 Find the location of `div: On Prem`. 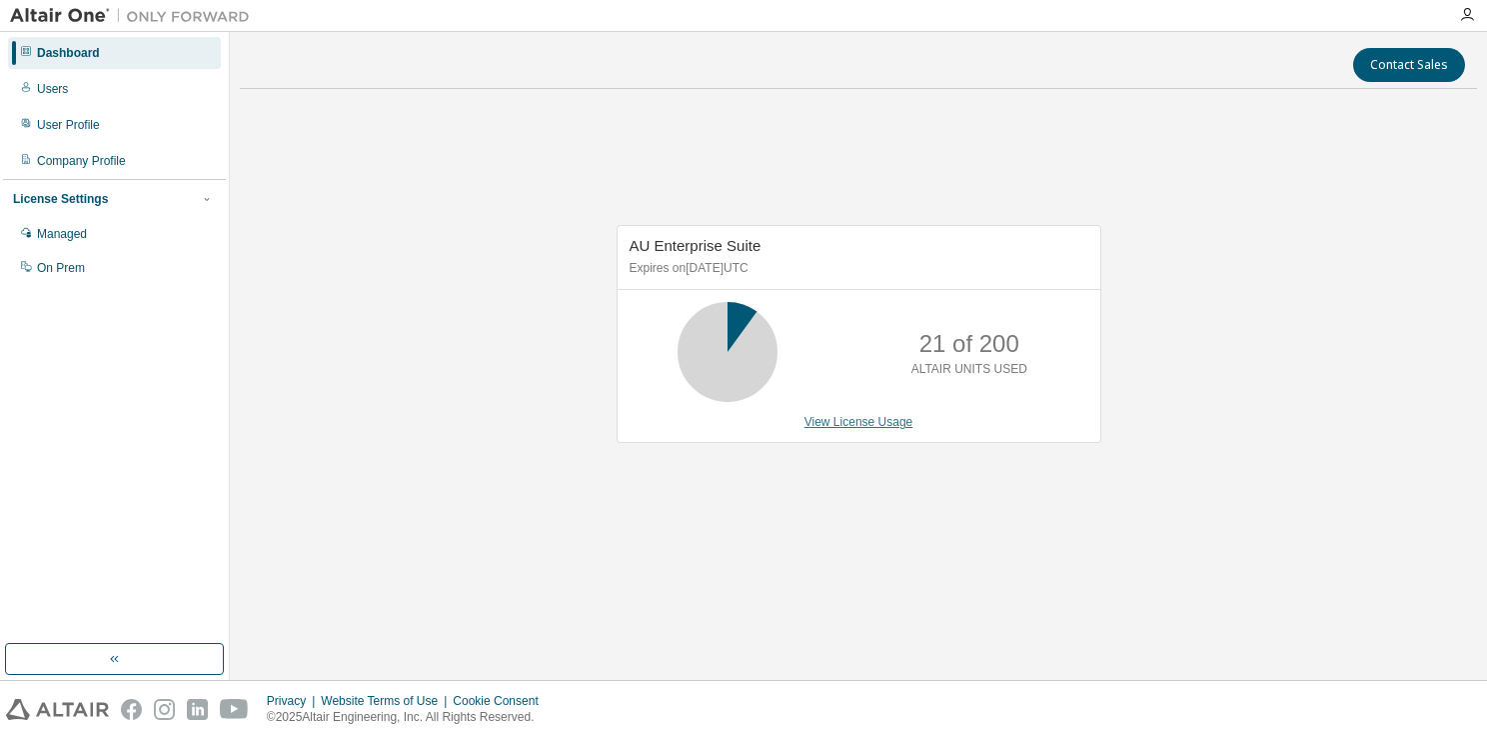

div: On Prem is located at coordinates (61, 268).